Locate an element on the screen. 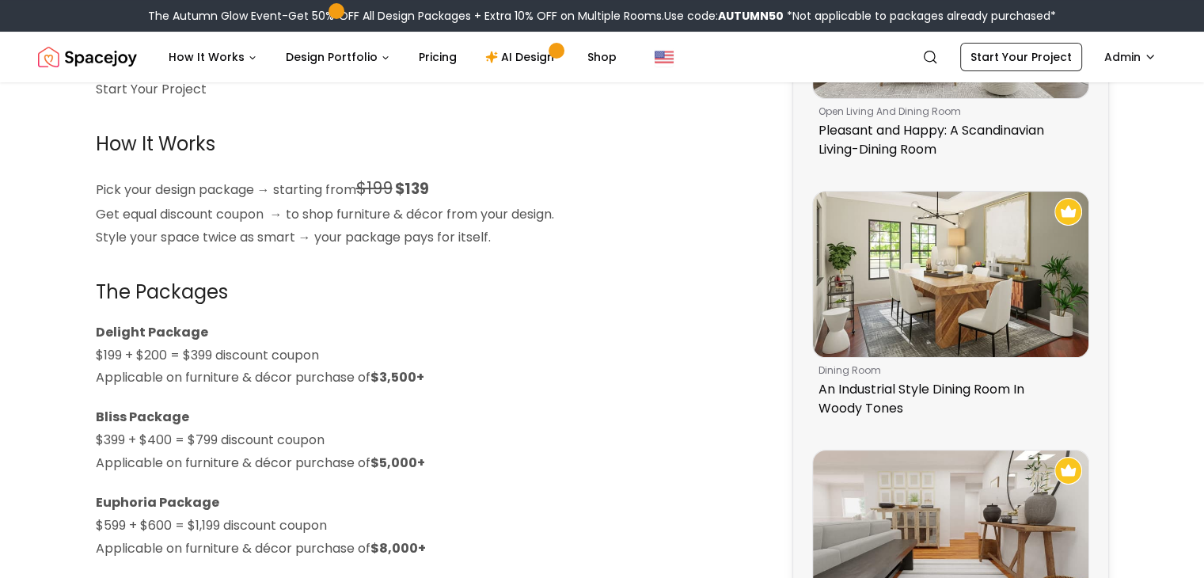  span: $199 is located at coordinates (375, 188).